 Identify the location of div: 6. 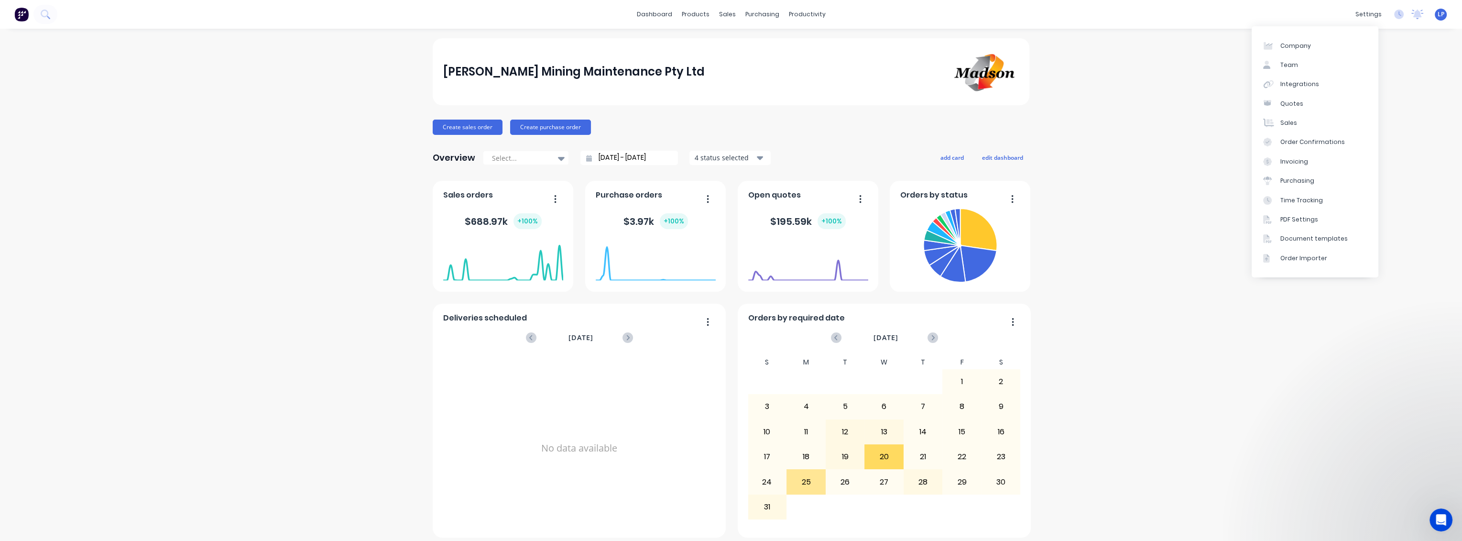
(884, 406).